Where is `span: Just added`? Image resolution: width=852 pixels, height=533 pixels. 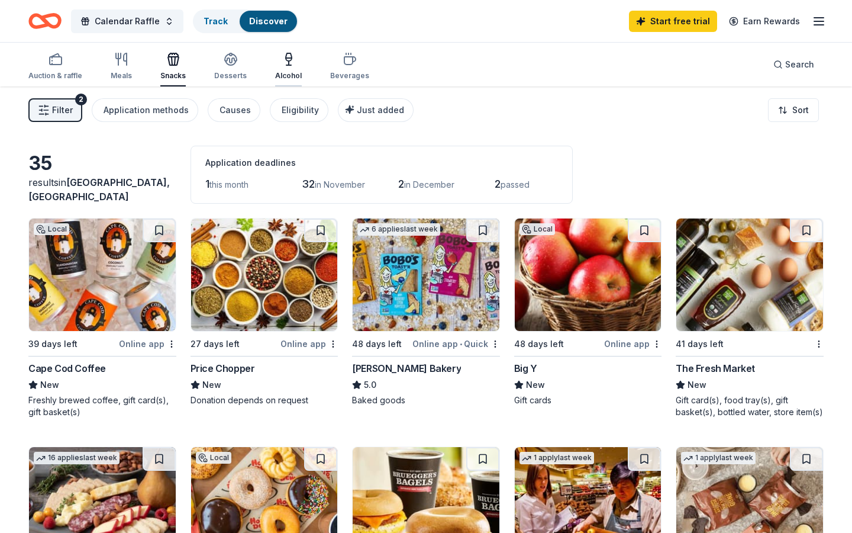
span: Just added is located at coordinates (381, 109).